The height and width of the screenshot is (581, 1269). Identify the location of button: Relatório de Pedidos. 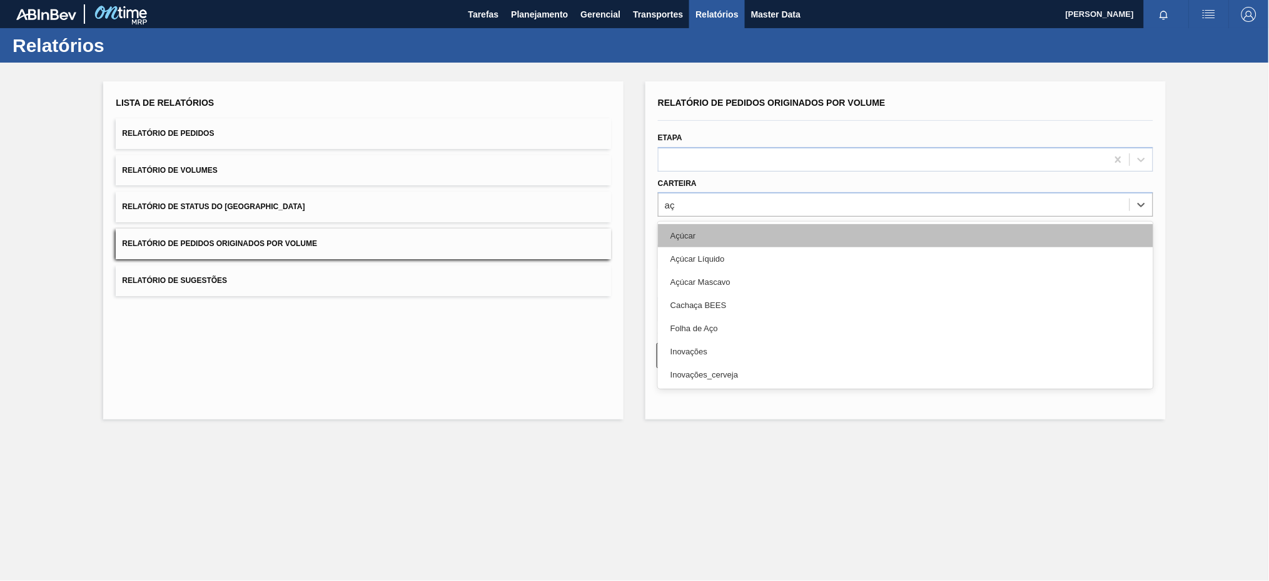
(363, 133).